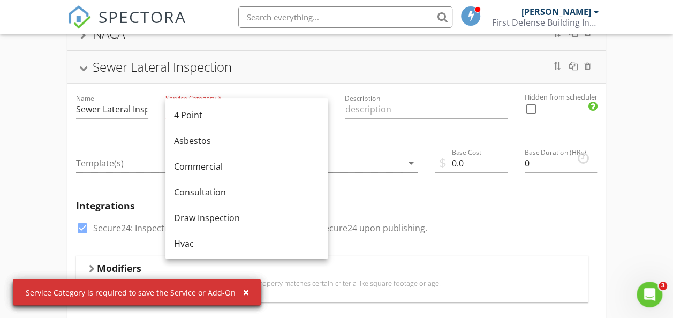 The width and height of the screenshot is (673, 318). Describe the element at coordinates (345, 17) in the screenshot. I see `input: Search everything...` at that location.